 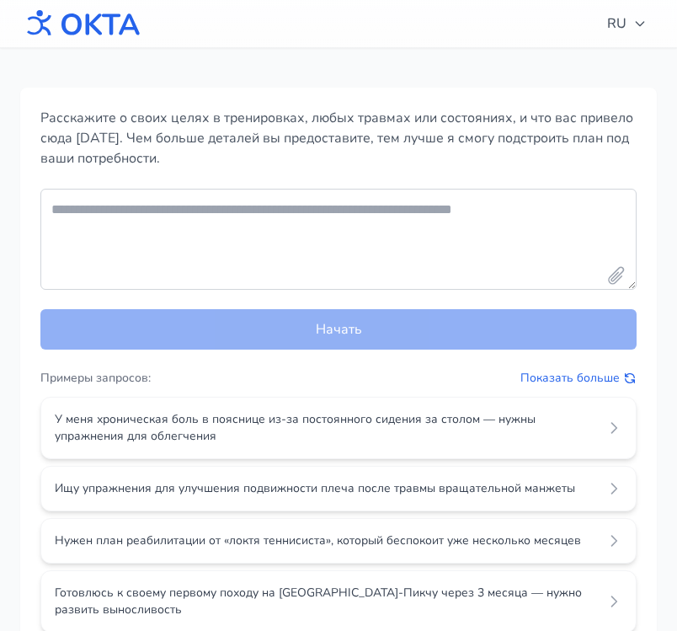 What do you see at coordinates (339, 239) in the screenshot?
I see `textarea: Your fitness goals and conditions` at bounding box center [339, 239].